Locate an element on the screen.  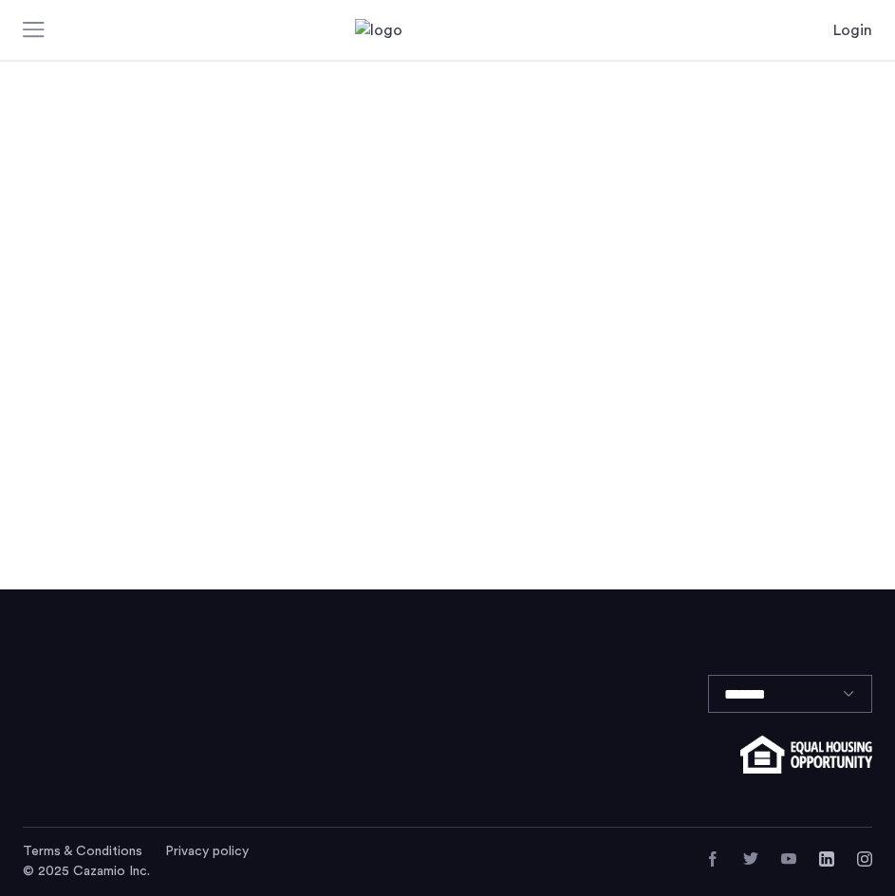
a: Instagram is located at coordinates (865, 859).